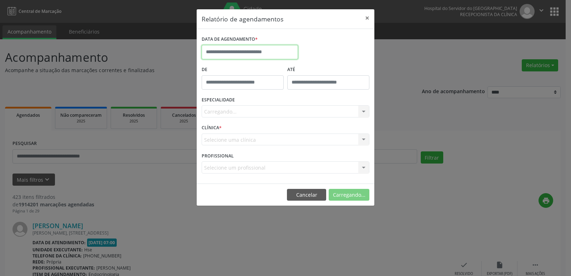 The width and height of the screenshot is (571, 276). Describe the element at coordinates (242, 19) in the screenshot. I see `h5: Relatório de agendamentos` at that location.